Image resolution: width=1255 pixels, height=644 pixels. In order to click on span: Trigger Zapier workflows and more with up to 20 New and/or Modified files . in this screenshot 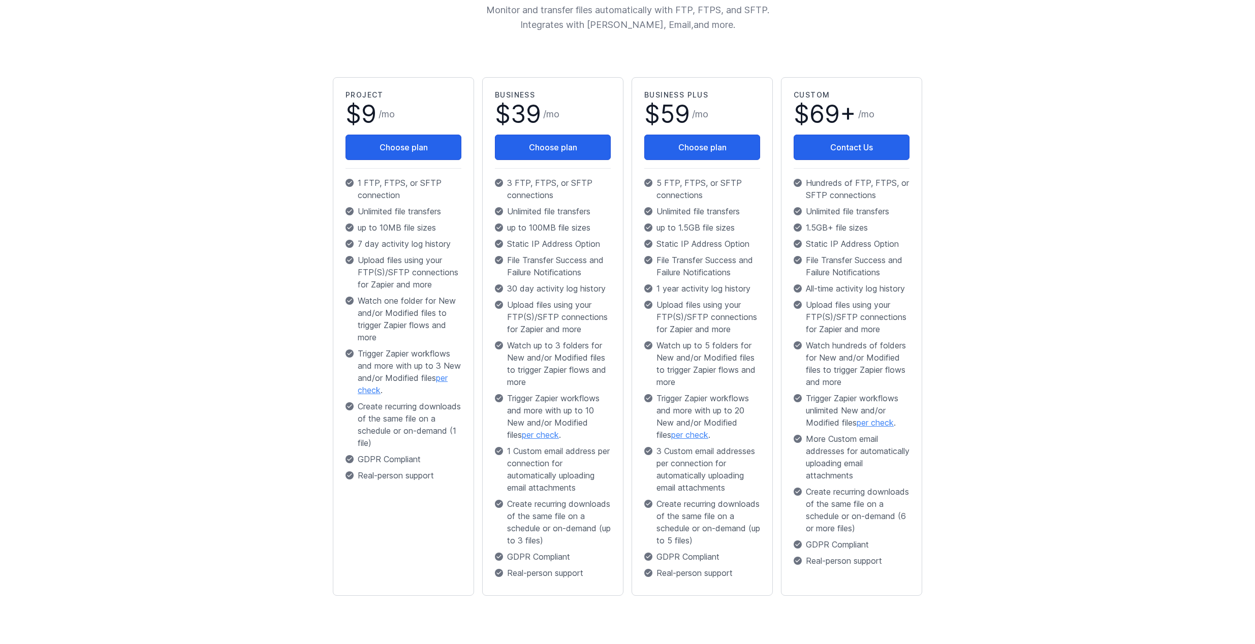, I will do `click(708, 417)`.